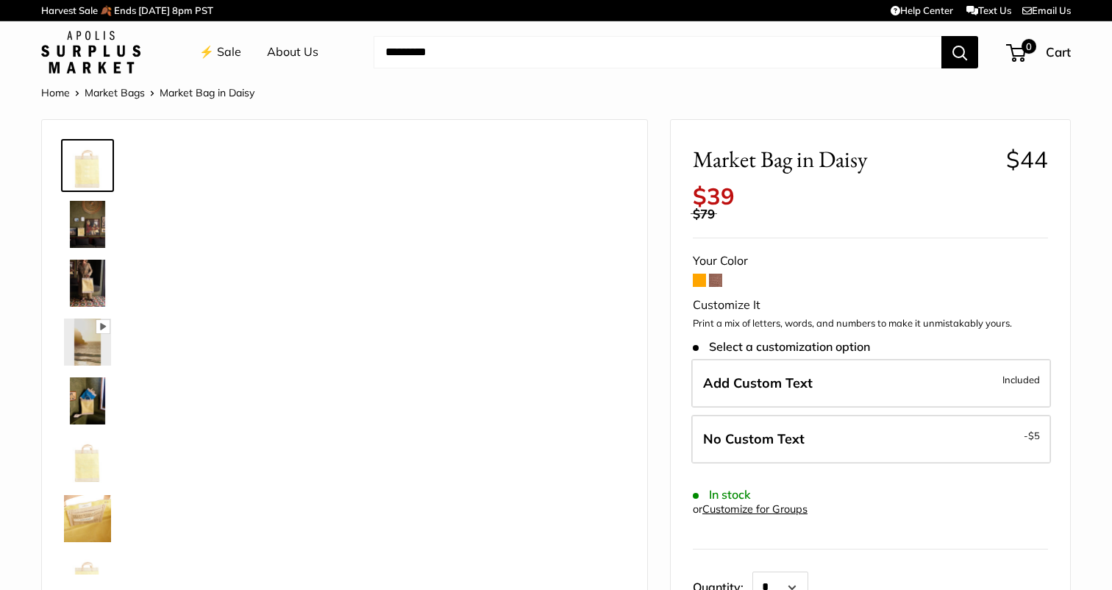 This screenshot has height=590, width=1112. What do you see at coordinates (1029, 46) in the screenshot?
I see `span: 0` at bounding box center [1029, 46].